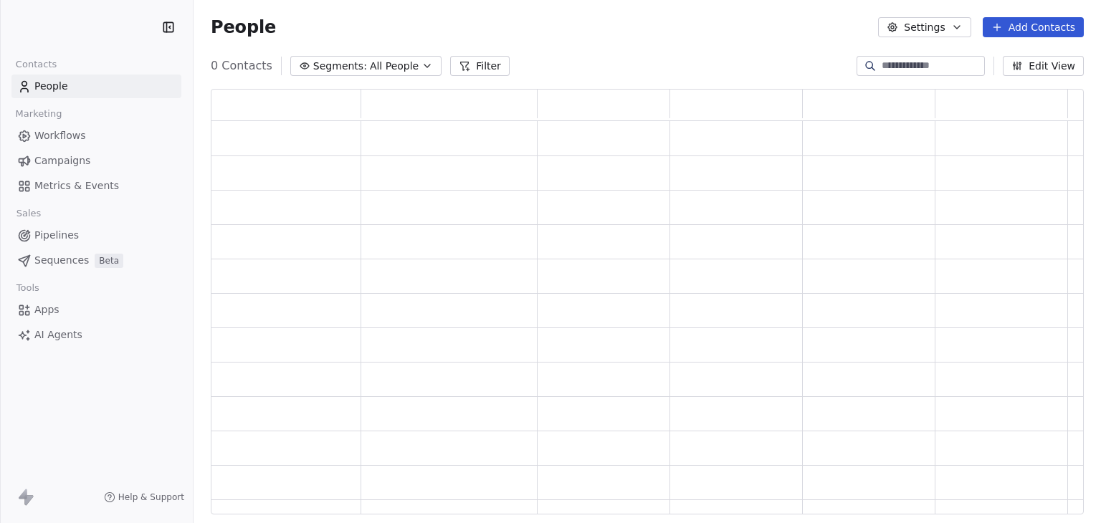 Image resolution: width=1101 pixels, height=523 pixels. Describe the element at coordinates (39, 114) in the screenshot. I see `span: Marketing` at that location.